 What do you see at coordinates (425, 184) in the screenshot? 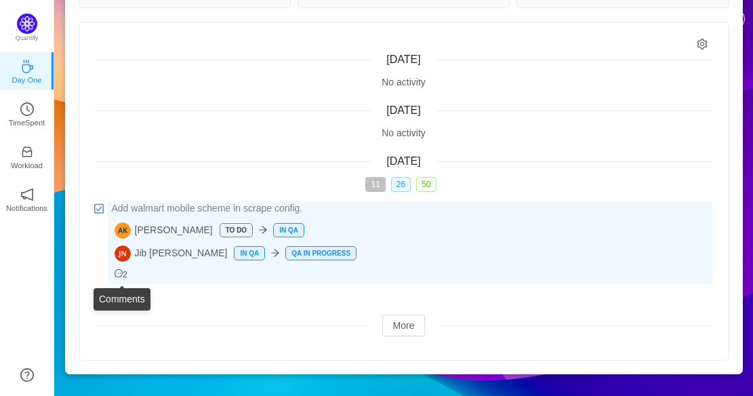
I see `span: 50` at bounding box center [425, 184].